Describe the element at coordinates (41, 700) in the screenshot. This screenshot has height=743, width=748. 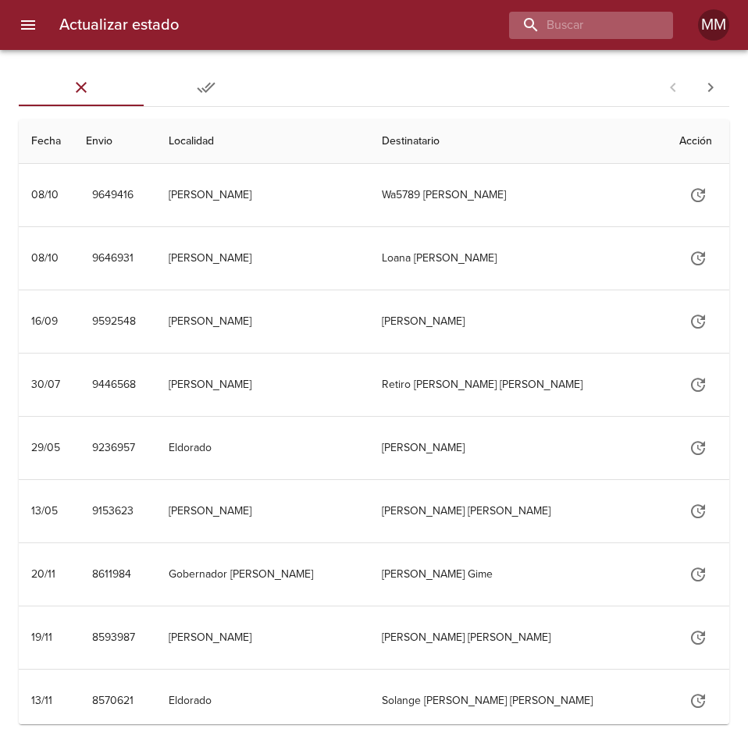
I see `div: 13/11` at that location.